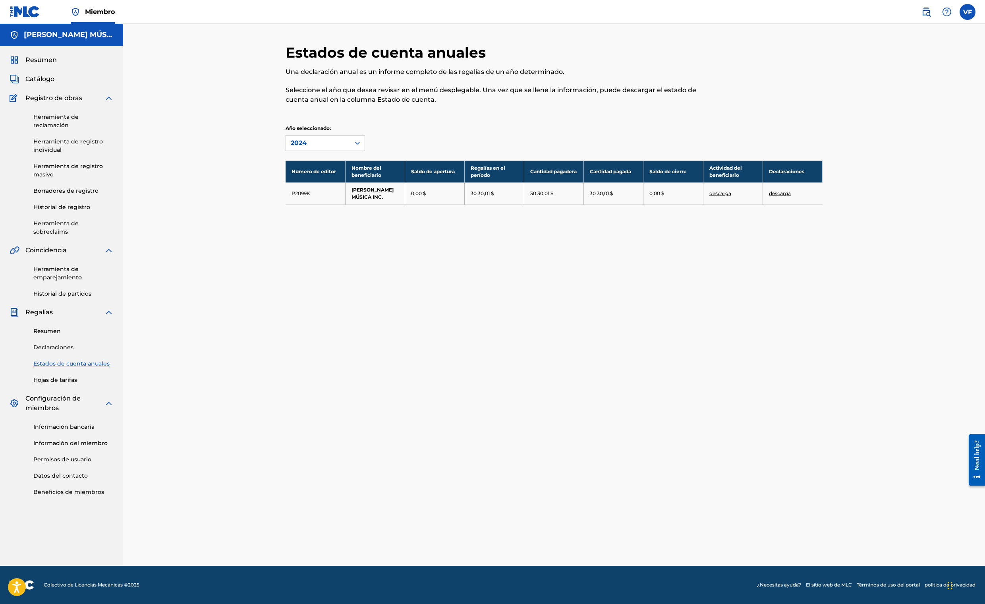 The height and width of the screenshot is (604, 985). Describe the element at coordinates (73, 475) in the screenshot. I see `a: Datos del contacto` at that location.